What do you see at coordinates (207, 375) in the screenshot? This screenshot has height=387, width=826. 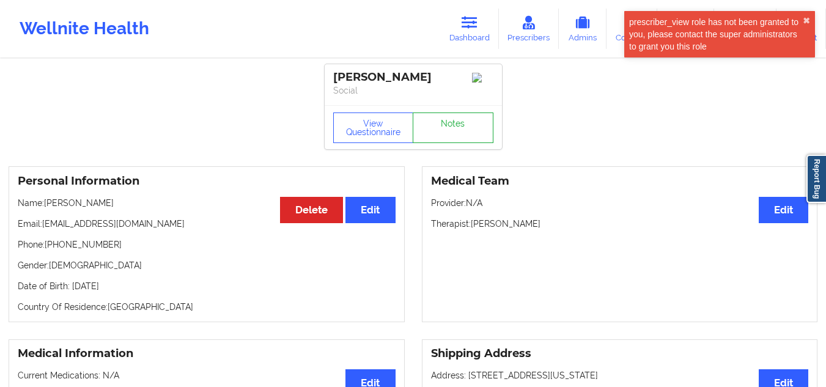 I see `p: Current Medications: N/A` at bounding box center [207, 375].